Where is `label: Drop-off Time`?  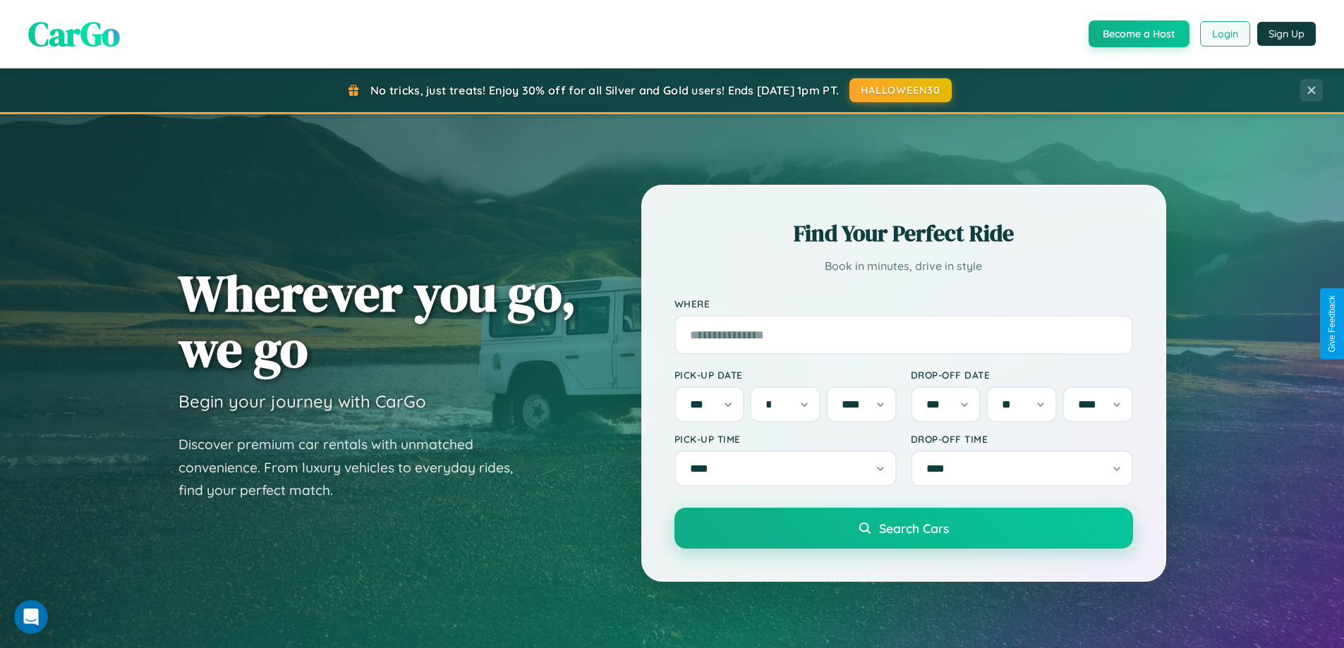
label: Drop-off Time is located at coordinates (1022, 439).